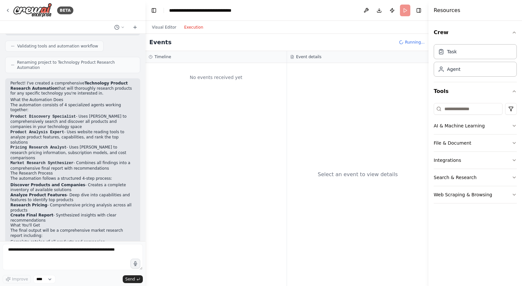 The image size is (522, 286). What do you see at coordinates (475, 143) in the screenshot?
I see `button: File & Document` at bounding box center [475, 143].